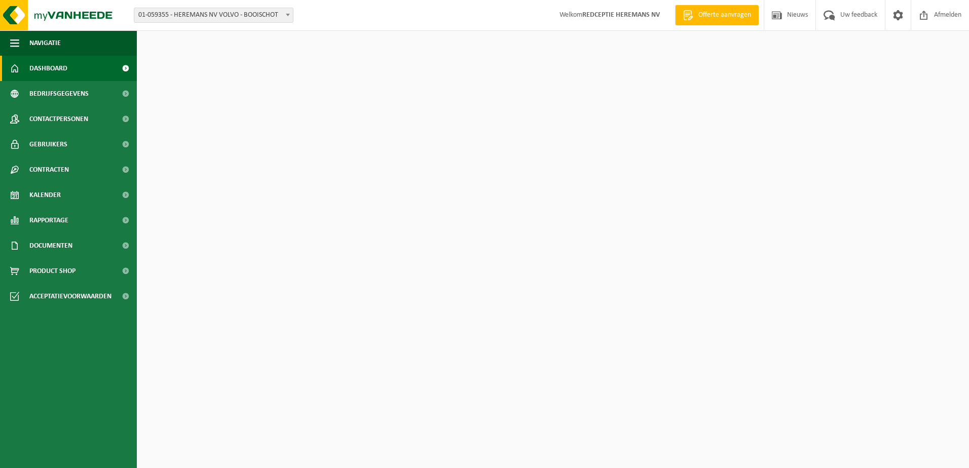 This screenshot has width=969, height=468. Describe the element at coordinates (70, 296) in the screenshot. I see `span: Acceptatievoorwaarden` at that location.